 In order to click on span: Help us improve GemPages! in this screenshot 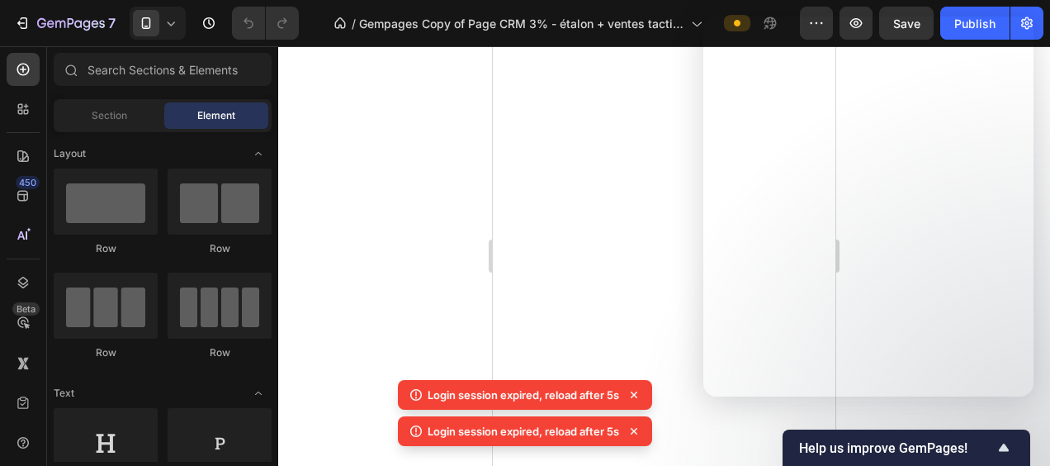, I will do `click(897, 447)`.